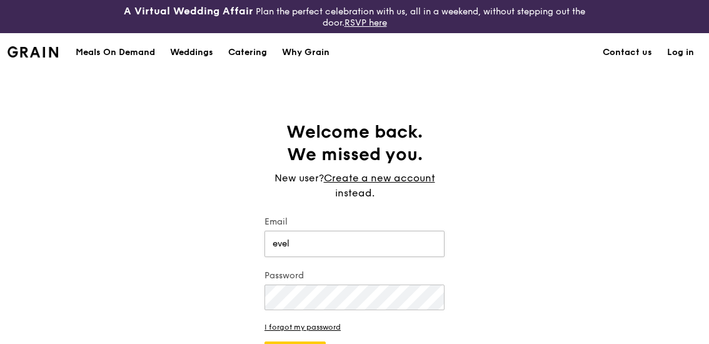 The image size is (709, 344). I want to click on a: Log in, so click(680, 53).